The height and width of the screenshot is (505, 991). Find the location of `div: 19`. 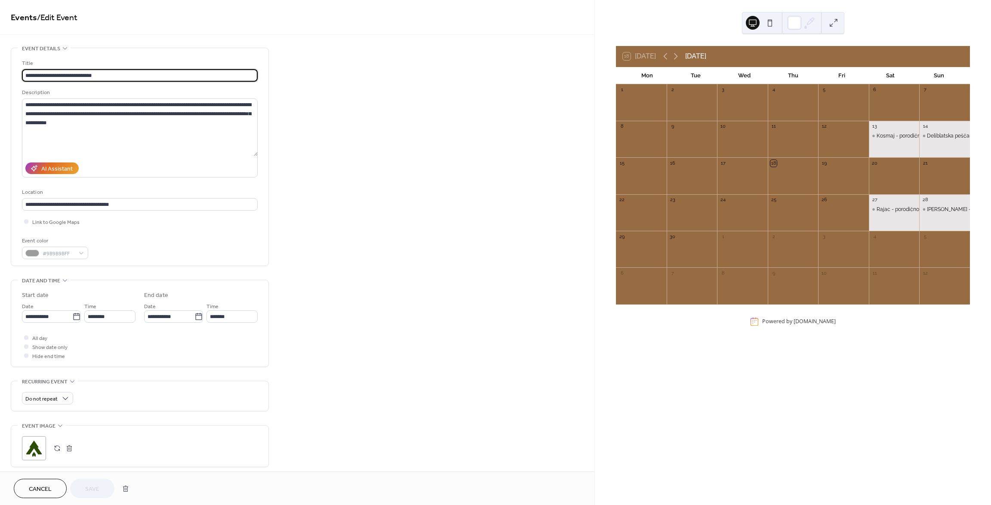

div: 19 is located at coordinates (823, 163).